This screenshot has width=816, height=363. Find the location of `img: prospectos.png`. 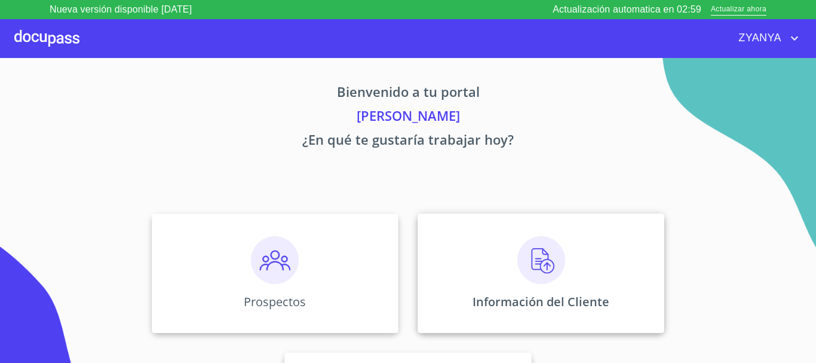

img: prospectos.png is located at coordinates (275, 260).